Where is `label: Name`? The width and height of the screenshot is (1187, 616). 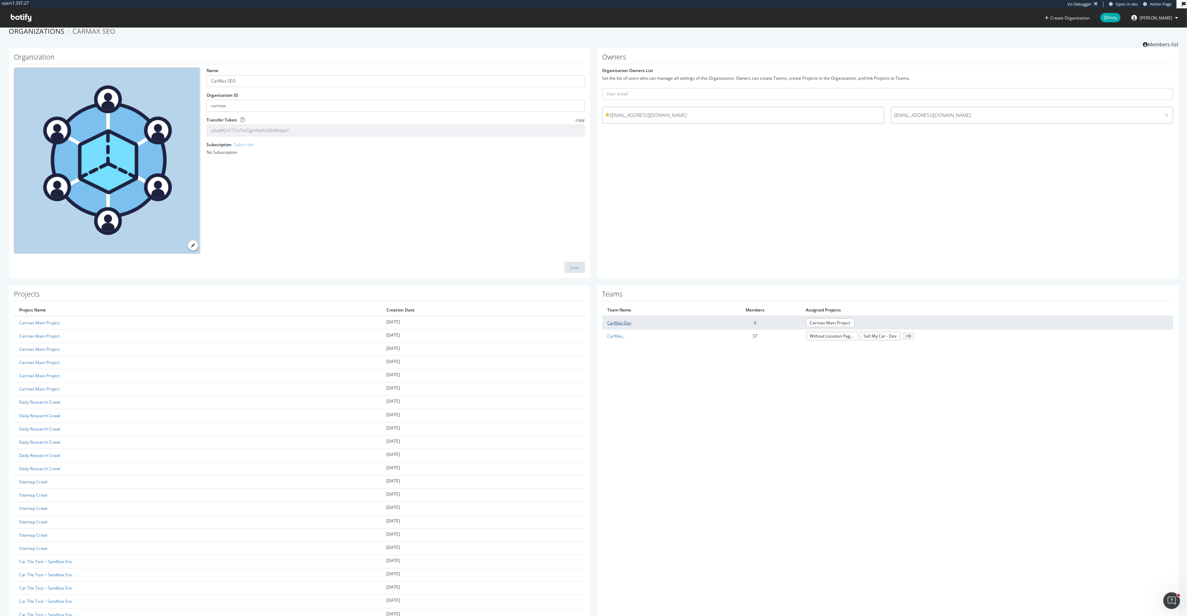
label: Name is located at coordinates (213, 70).